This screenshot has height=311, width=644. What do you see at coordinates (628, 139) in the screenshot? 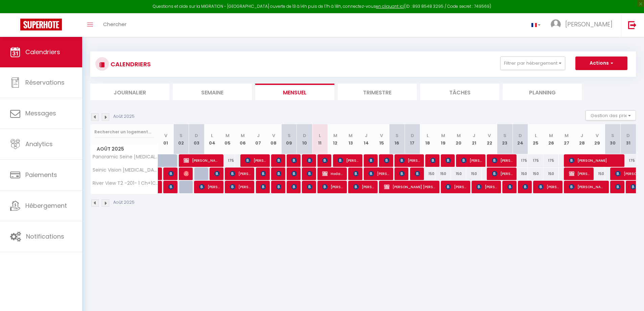
I see `th: 31` at bounding box center [628, 139].